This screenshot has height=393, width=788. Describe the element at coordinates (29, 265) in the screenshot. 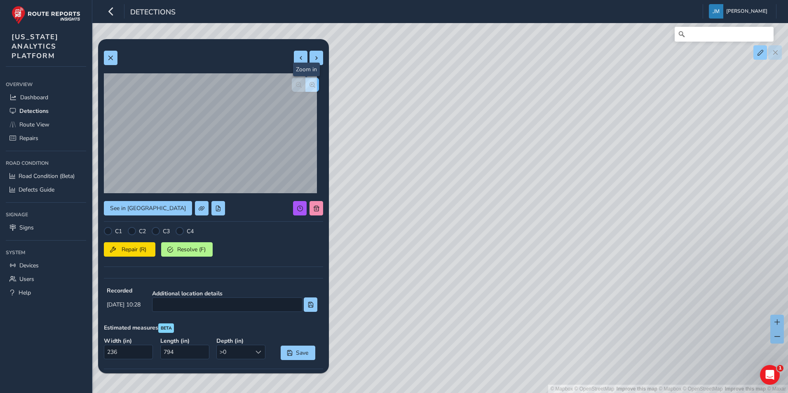

I see `span: Devices` at that location.